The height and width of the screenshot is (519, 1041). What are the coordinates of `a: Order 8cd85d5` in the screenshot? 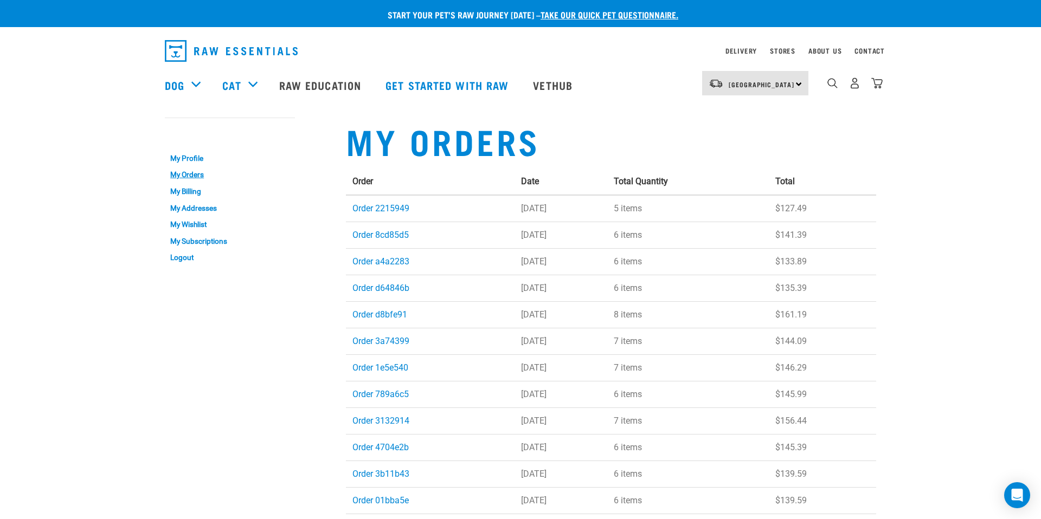 It's located at (381, 235).